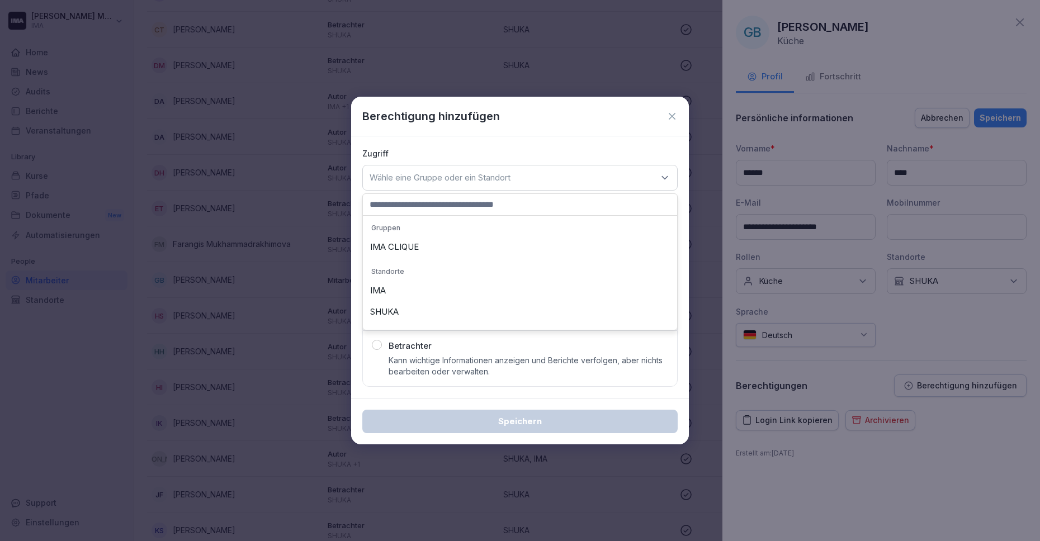  Describe the element at coordinates (431, 116) in the screenshot. I see `p: Berechtigung hinzufügen` at that location.